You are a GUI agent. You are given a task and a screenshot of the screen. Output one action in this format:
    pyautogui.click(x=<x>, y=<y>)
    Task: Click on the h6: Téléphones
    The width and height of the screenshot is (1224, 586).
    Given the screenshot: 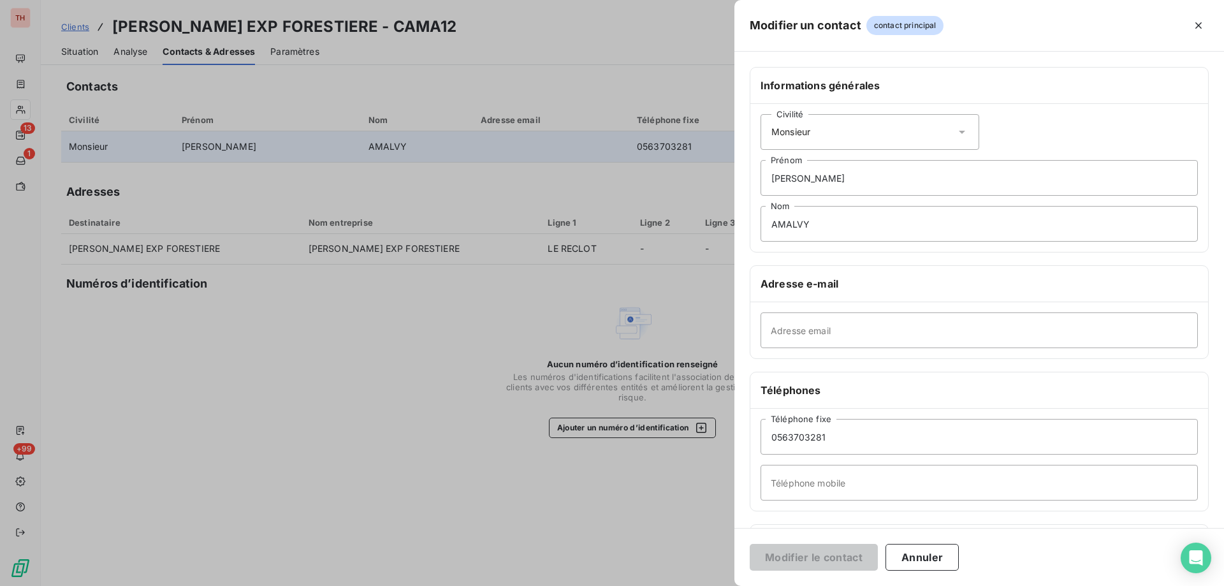 What is the action you would take?
    pyautogui.click(x=979, y=390)
    